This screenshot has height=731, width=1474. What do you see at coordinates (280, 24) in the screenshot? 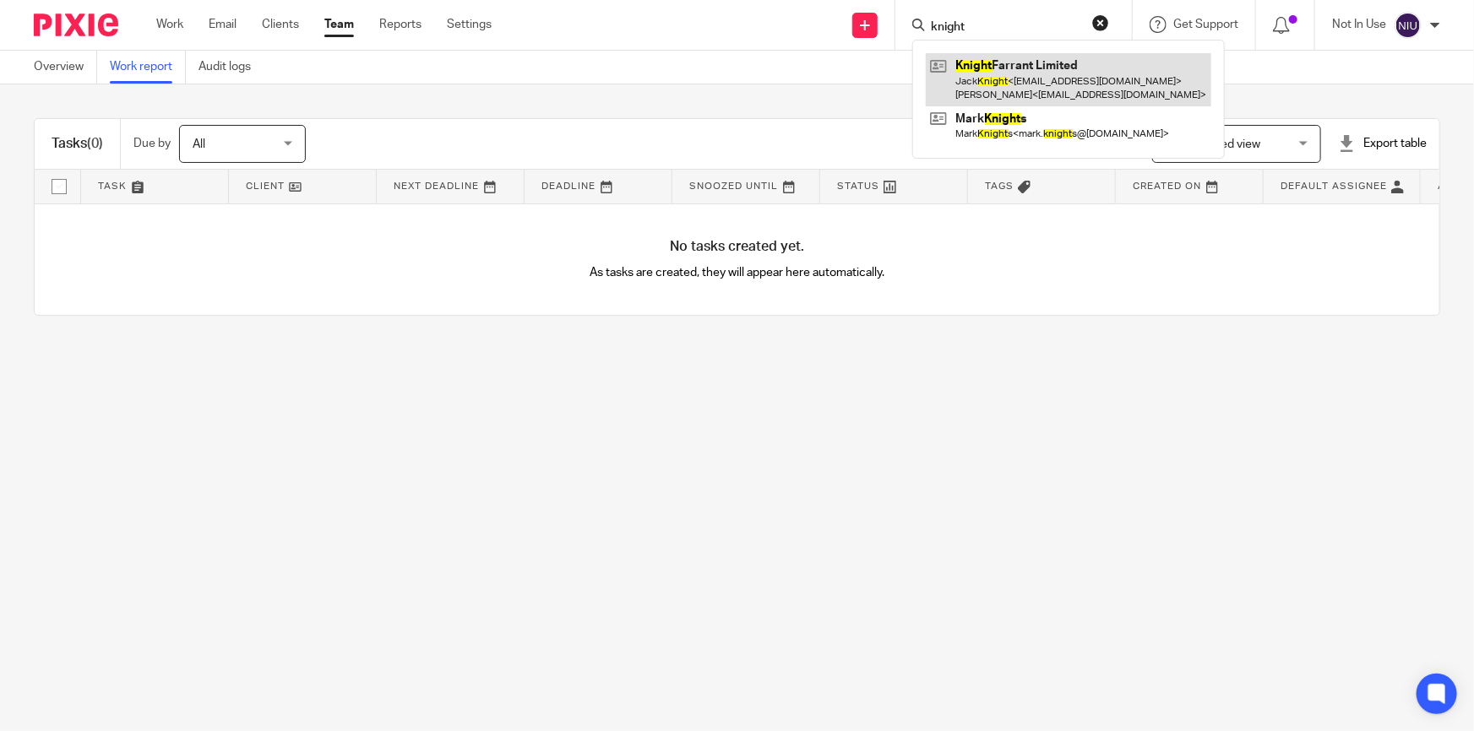
I see `a: Clients` at bounding box center [280, 24].